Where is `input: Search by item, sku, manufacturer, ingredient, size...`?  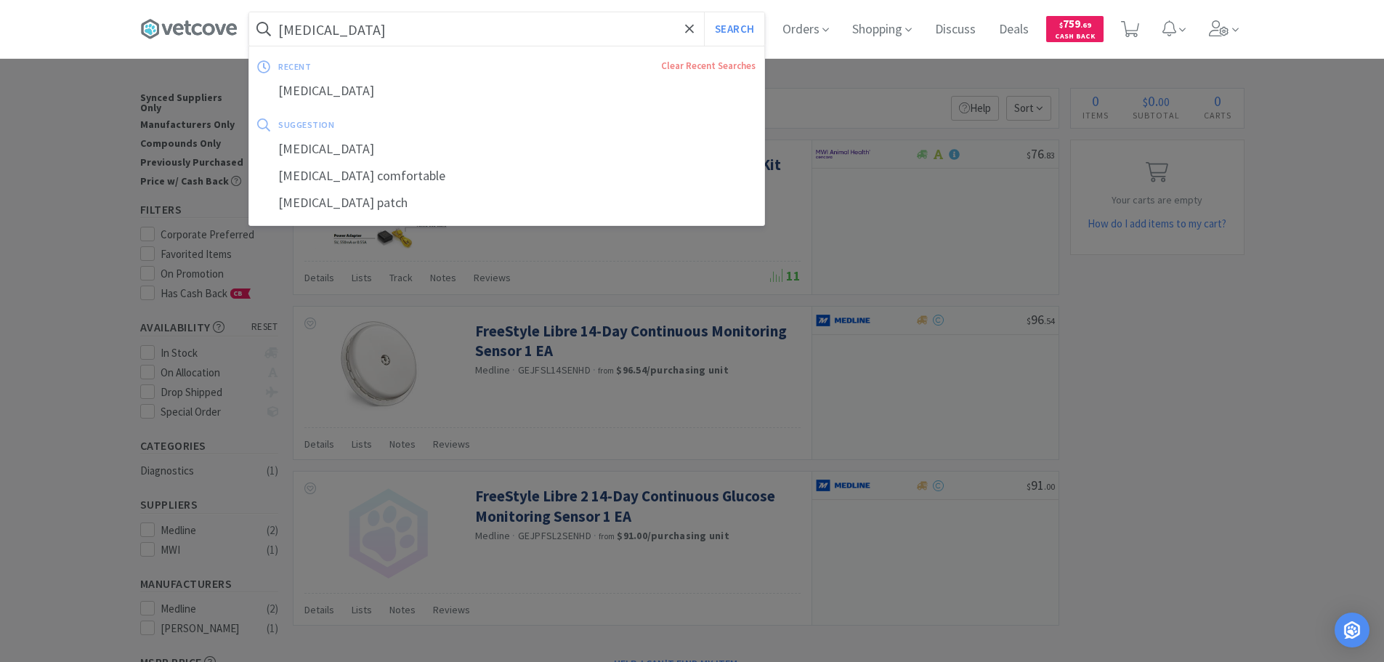
input: Search by item, sku, manufacturer, ingredient, size... is located at coordinates (506, 29).